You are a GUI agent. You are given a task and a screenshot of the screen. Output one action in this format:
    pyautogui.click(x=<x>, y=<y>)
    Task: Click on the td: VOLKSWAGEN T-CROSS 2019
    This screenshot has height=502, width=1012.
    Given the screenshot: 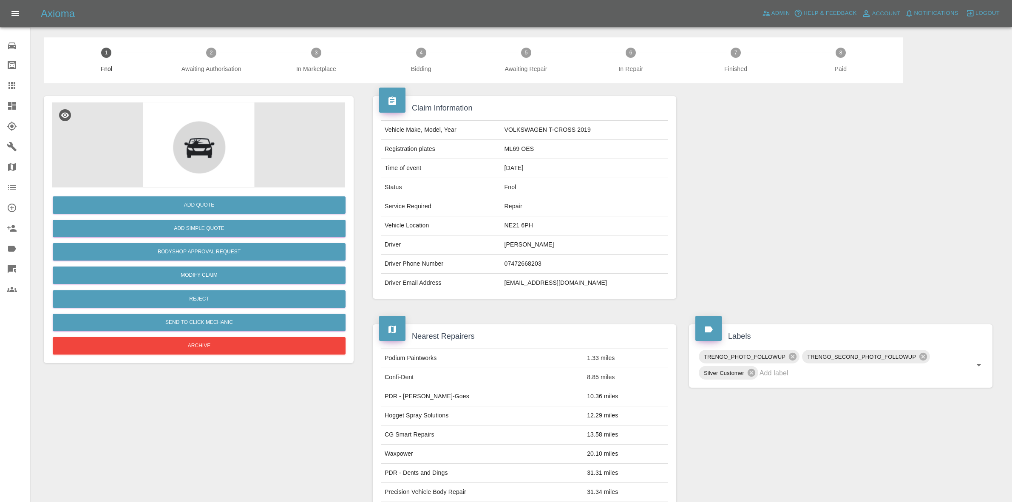 What is the action you would take?
    pyautogui.click(x=584, y=130)
    